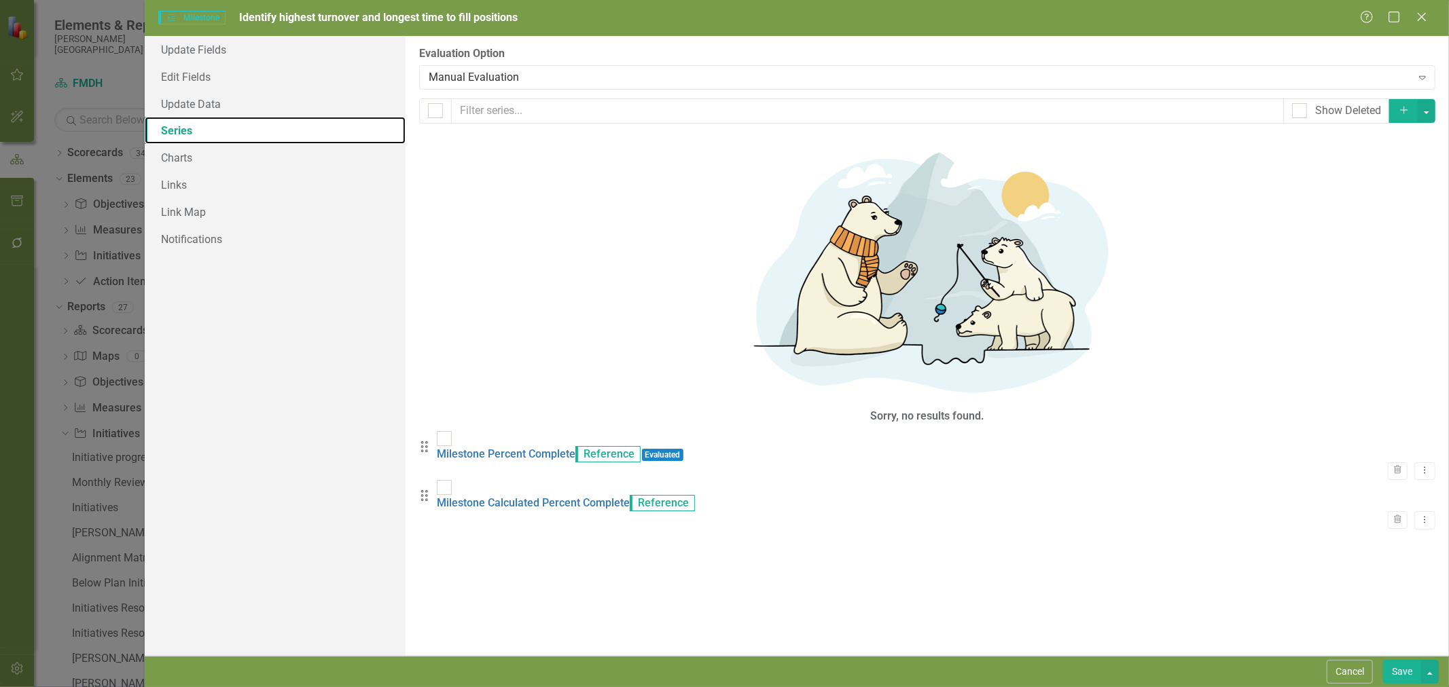  I want to click on a: Notifications, so click(275, 239).